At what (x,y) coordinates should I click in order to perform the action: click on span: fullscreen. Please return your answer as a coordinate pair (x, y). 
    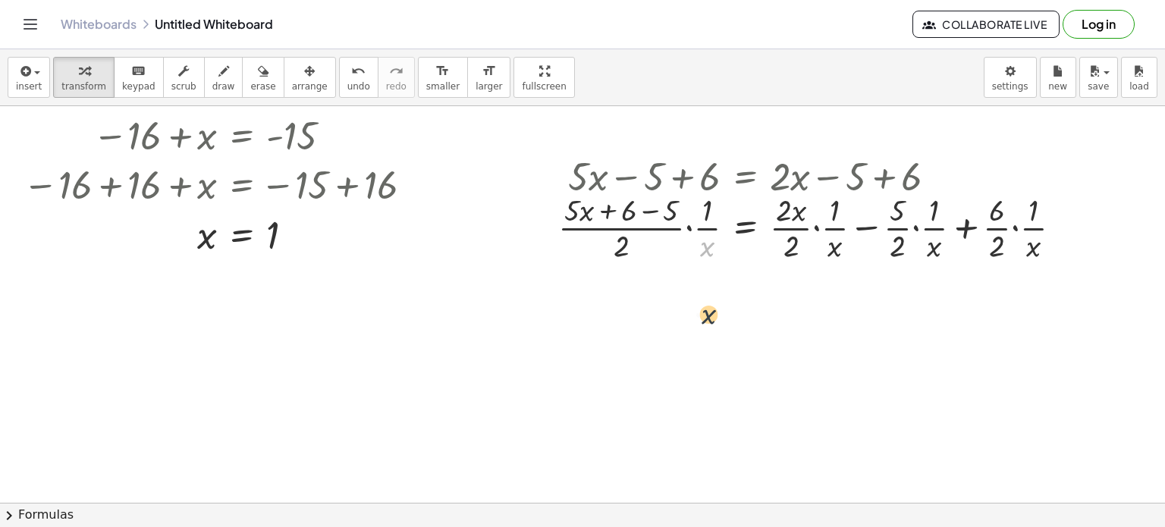
    Looking at the image, I should click on (544, 86).